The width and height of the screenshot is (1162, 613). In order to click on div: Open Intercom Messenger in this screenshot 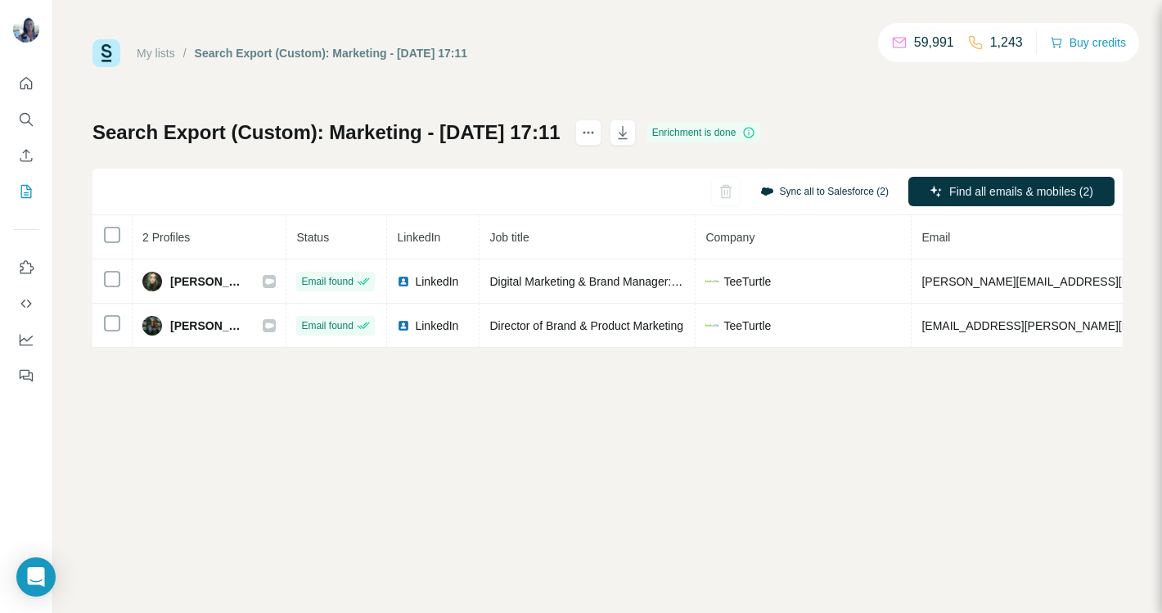, I will do `click(36, 577)`.